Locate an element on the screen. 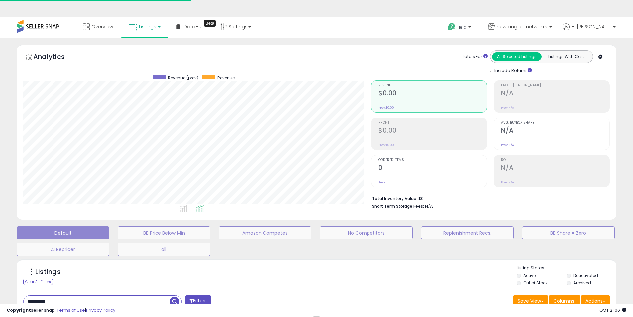 This screenshot has height=317, width=633. h5: Analytics is located at coordinates (56, 57).